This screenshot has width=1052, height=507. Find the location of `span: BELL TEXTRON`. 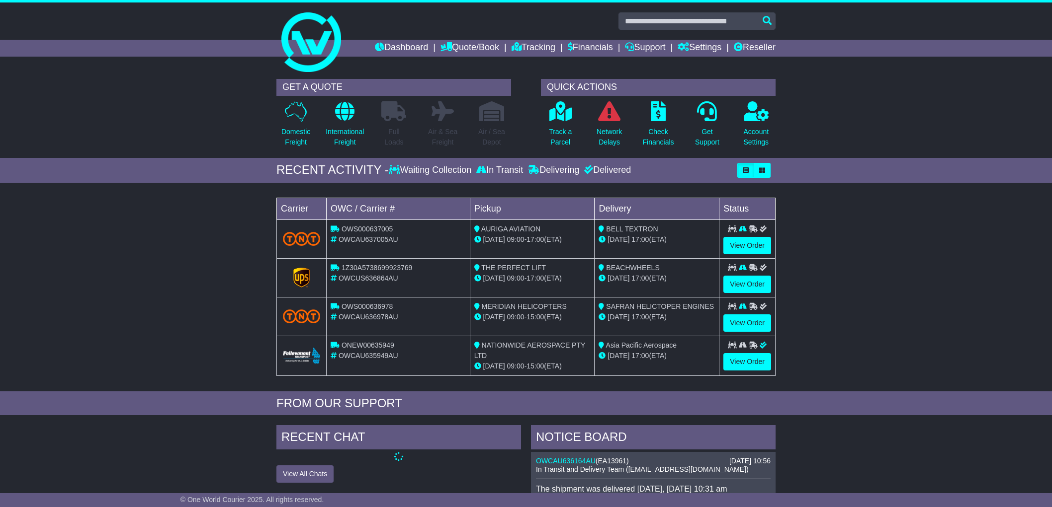

span: BELL TEXTRON is located at coordinates (632, 229).